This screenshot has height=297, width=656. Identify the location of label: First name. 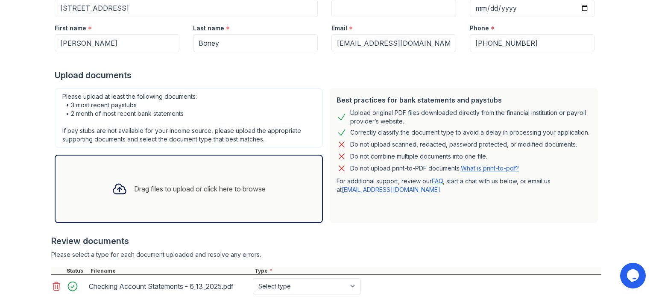
(70, 28).